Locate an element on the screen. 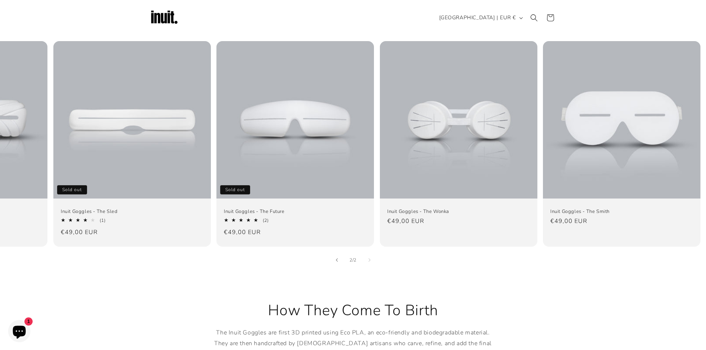 The width and height of the screenshot is (706, 350). button: Slide left is located at coordinates (337, 260).